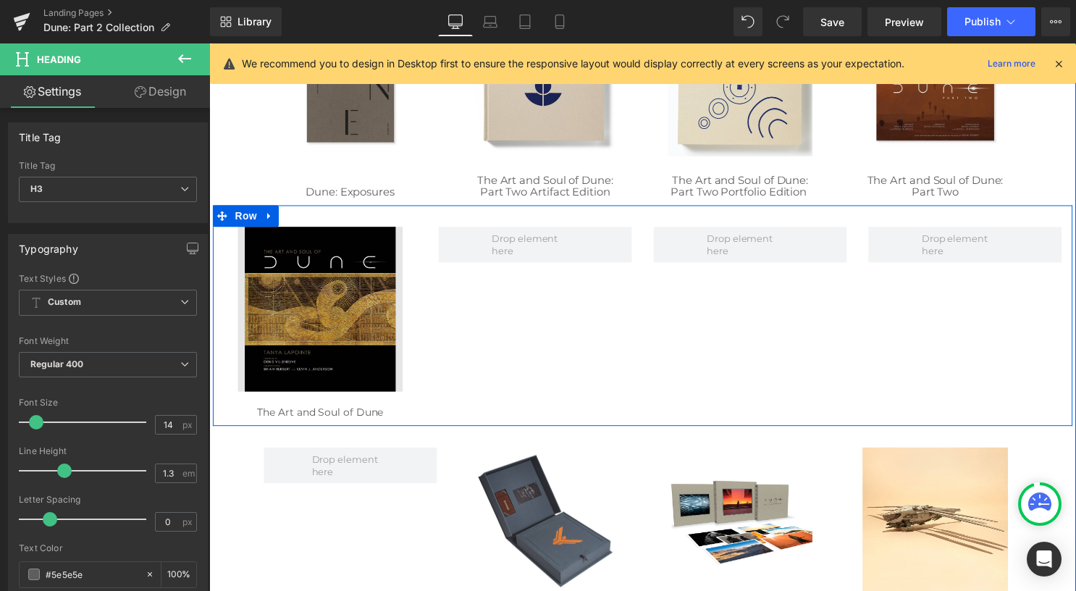 This screenshot has width=1076, height=591. I want to click on span: Dune: Part 2 Collection, so click(98, 28).